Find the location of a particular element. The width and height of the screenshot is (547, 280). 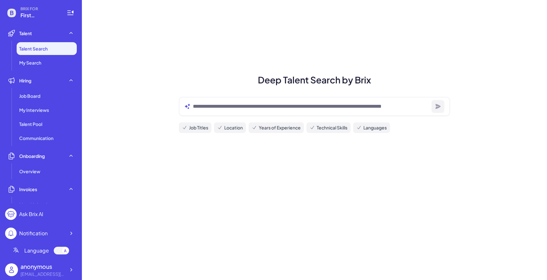

span: Talent Pool is located at coordinates (31, 124).